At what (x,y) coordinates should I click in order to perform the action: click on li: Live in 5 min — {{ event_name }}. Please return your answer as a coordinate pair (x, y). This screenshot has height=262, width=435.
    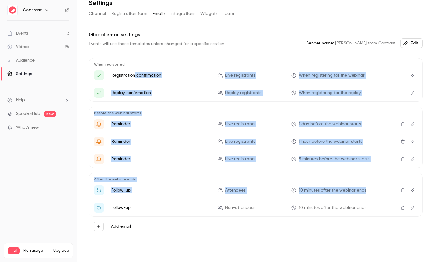
    Looking at the image, I should click on (256, 159).